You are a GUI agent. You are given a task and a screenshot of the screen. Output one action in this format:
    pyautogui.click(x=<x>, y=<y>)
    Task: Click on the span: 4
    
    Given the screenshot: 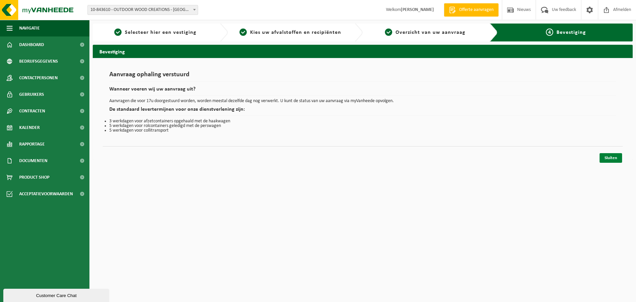 What is the action you would take?
    pyautogui.click(x=550, y=32)
    